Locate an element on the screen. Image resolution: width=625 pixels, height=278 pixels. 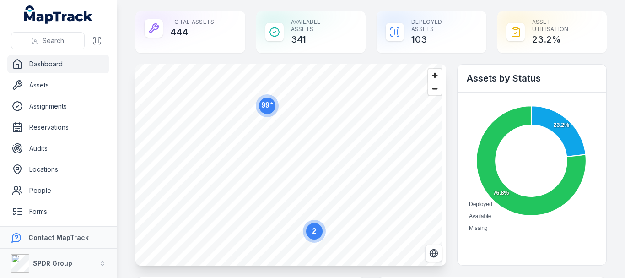
span: Search is located at coordinates (53, 41).